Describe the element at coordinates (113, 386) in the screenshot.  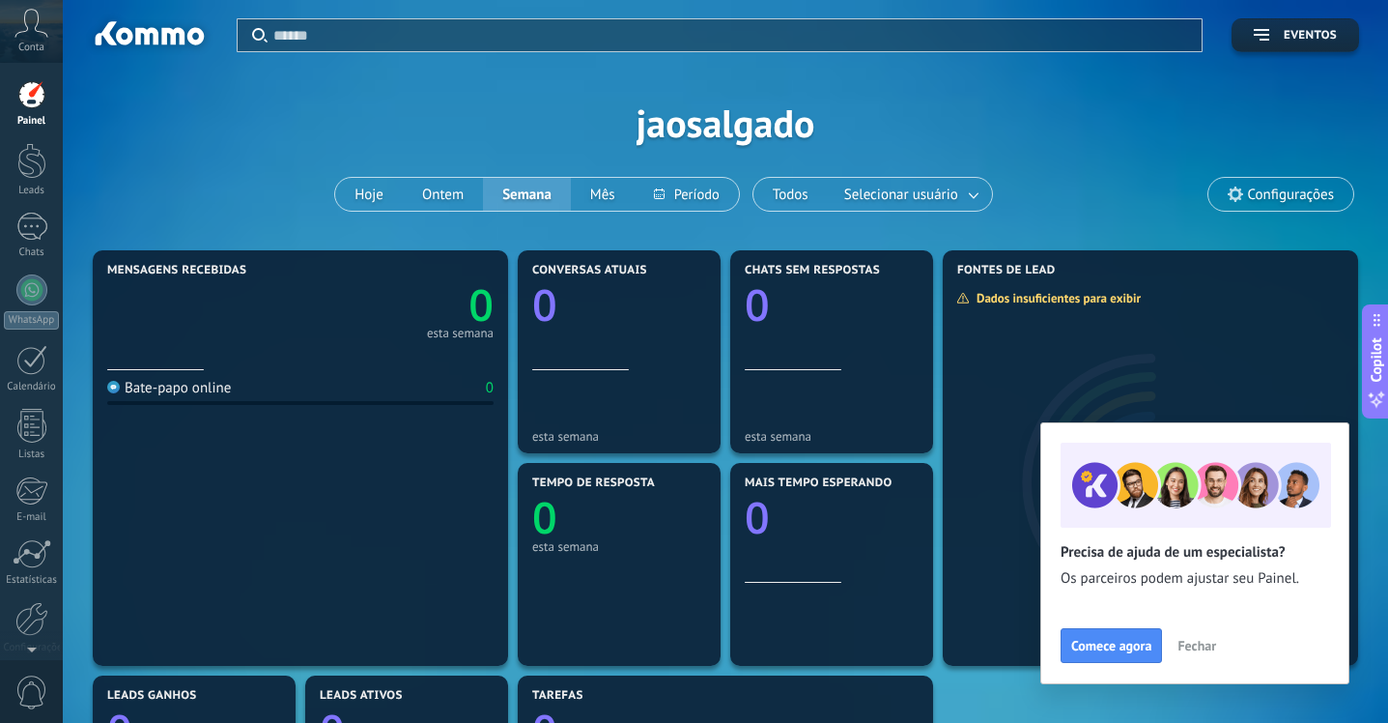
I see `img: Bate-papo online` at that location.